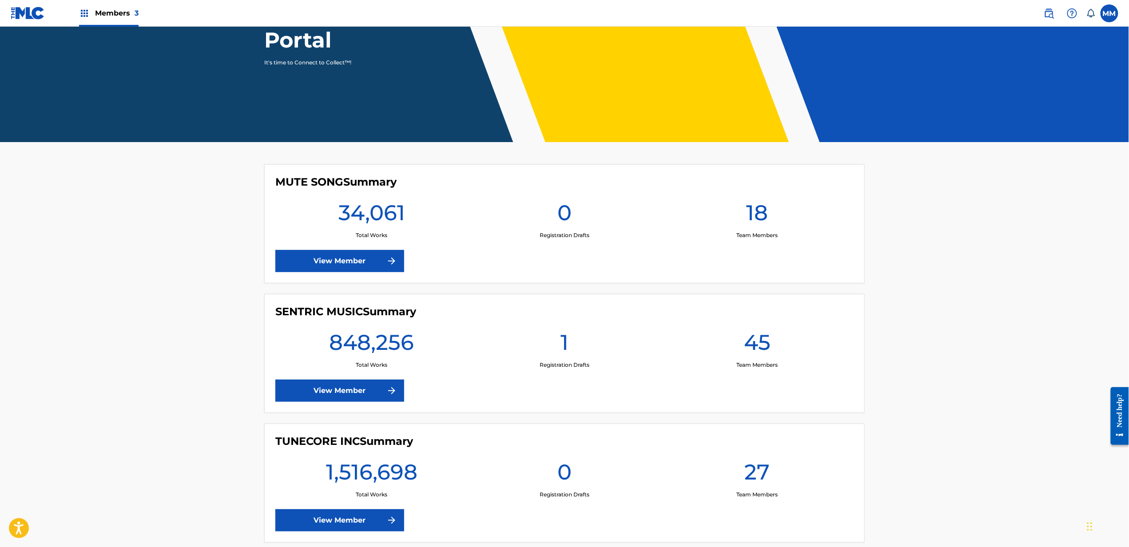  Describe the element at coordinates (1049, 13) in the screenshot. I see `a: Public Search` at that location.